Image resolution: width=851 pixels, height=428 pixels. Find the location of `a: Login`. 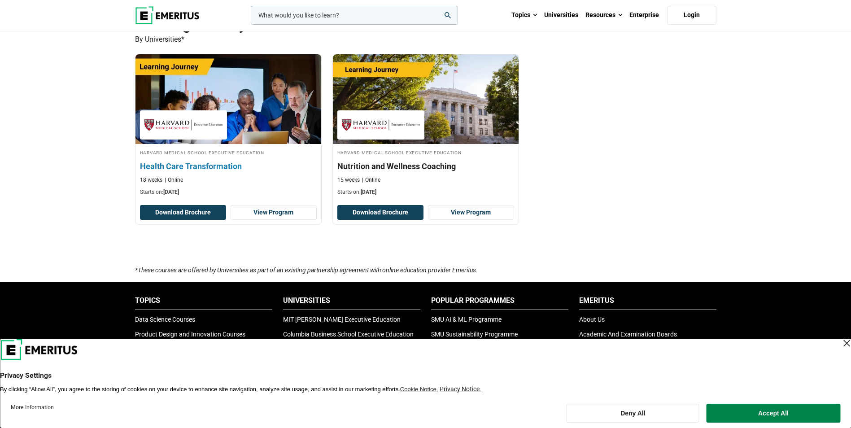

a: Login is located at coordinates (691, 15).